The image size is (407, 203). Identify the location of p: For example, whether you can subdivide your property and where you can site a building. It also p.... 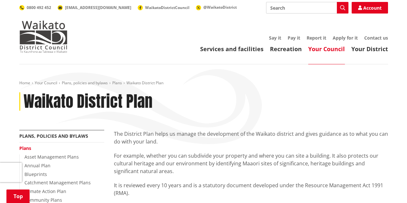
(251, 163).